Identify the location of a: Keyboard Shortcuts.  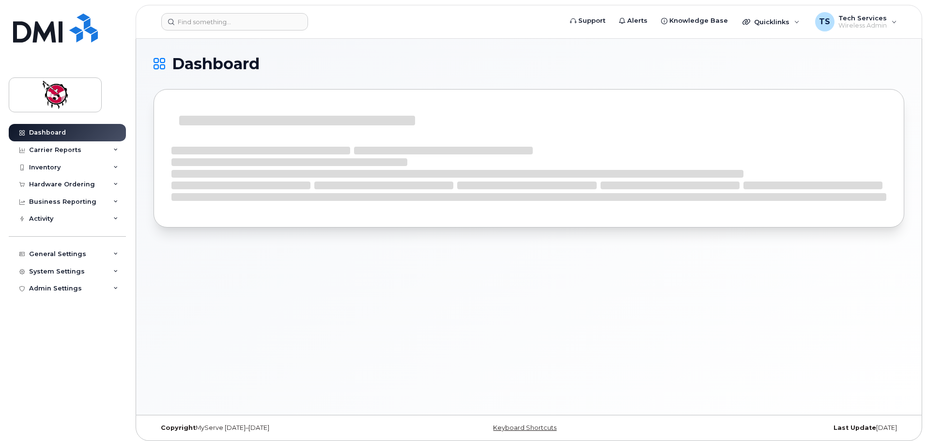
(525, 428).